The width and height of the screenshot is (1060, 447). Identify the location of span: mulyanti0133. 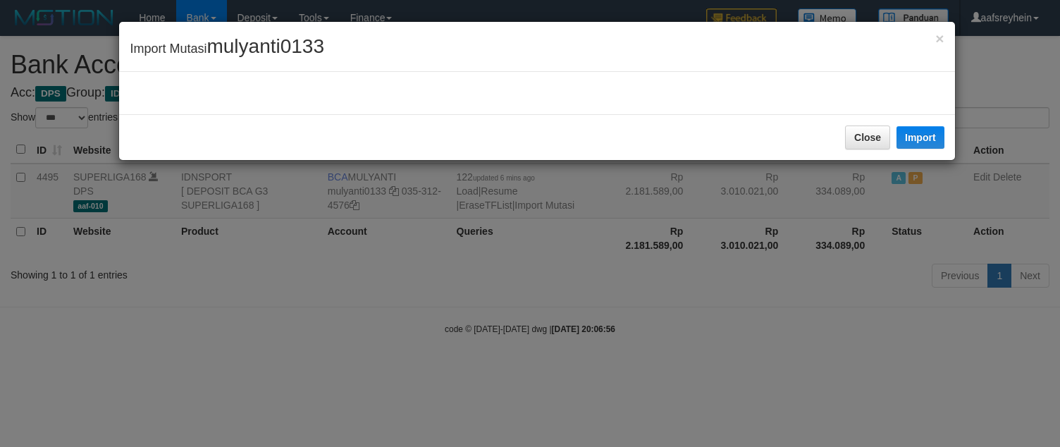
(265, 46).